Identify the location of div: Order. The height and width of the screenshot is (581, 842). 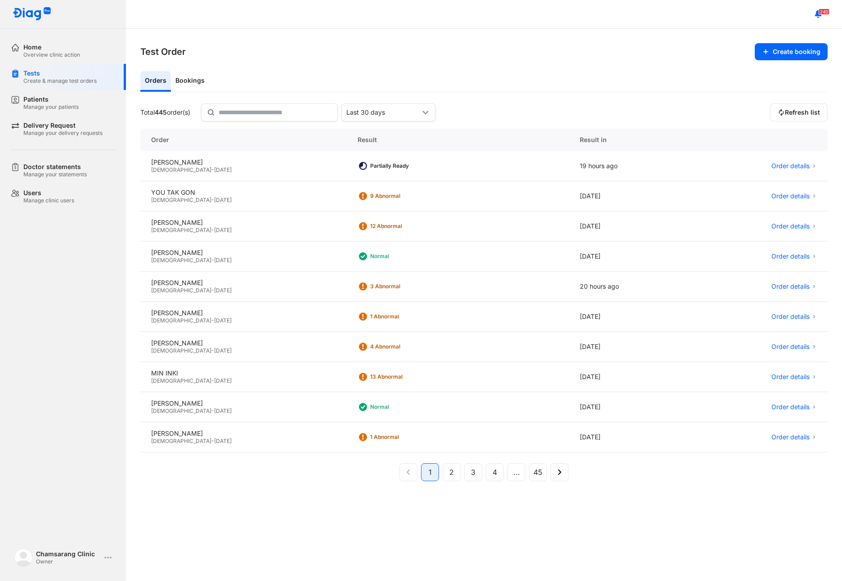
(243, 140).